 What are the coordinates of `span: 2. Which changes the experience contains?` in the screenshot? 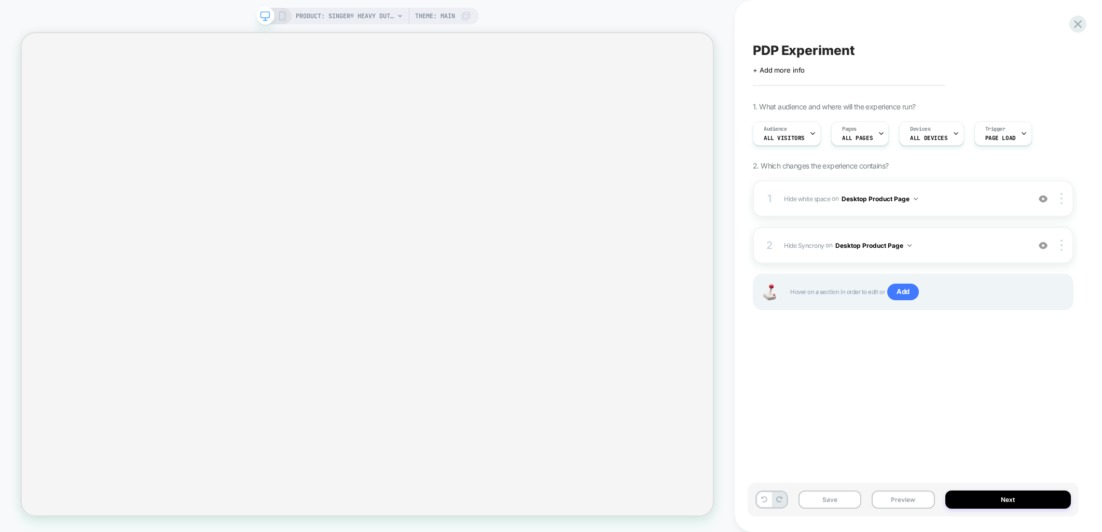 It's located at (820, 166).